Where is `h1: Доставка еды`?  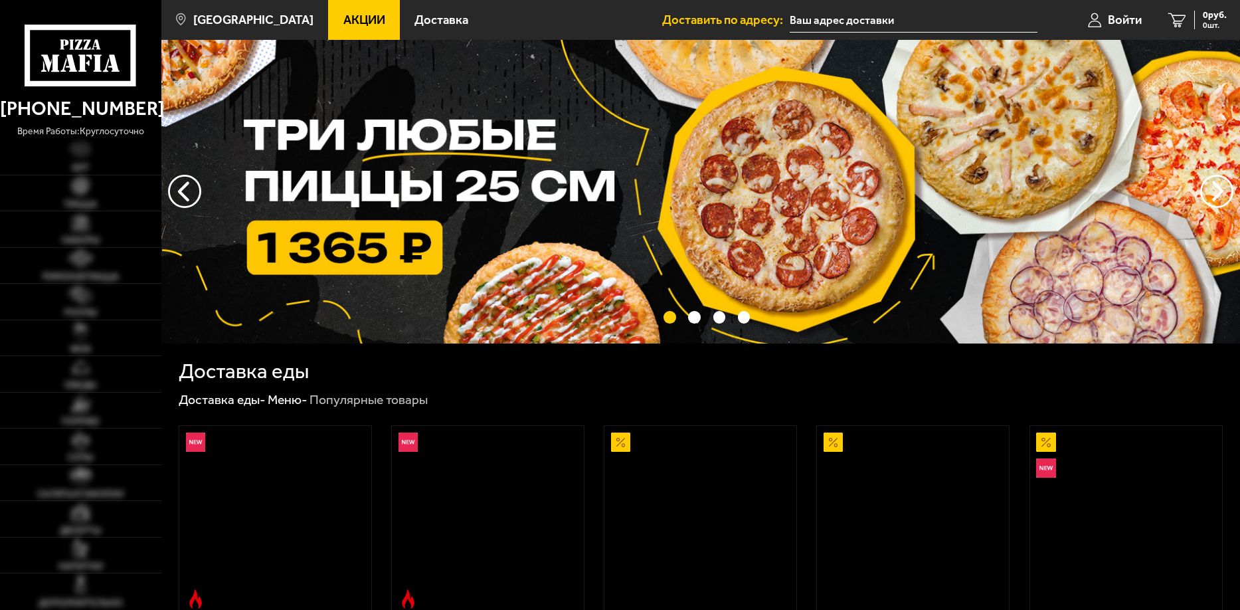 h1: Доставка еды is located at coordinates (244, 371).